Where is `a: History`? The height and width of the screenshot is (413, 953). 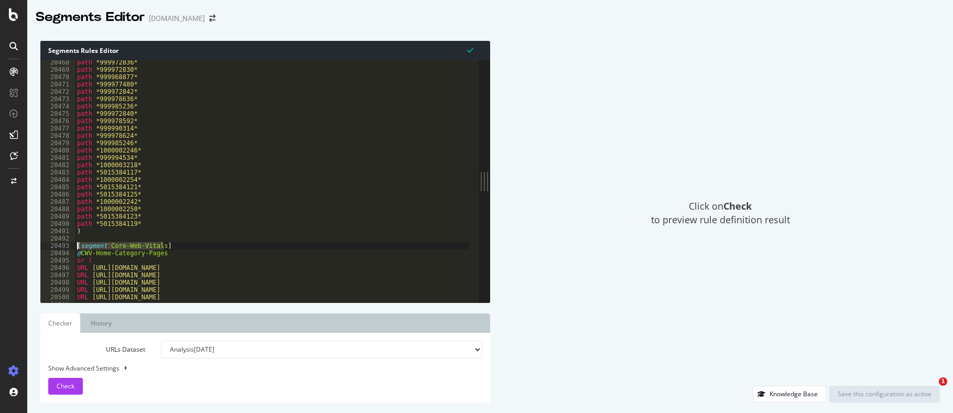
a: History is located at coordinates (101, 323).